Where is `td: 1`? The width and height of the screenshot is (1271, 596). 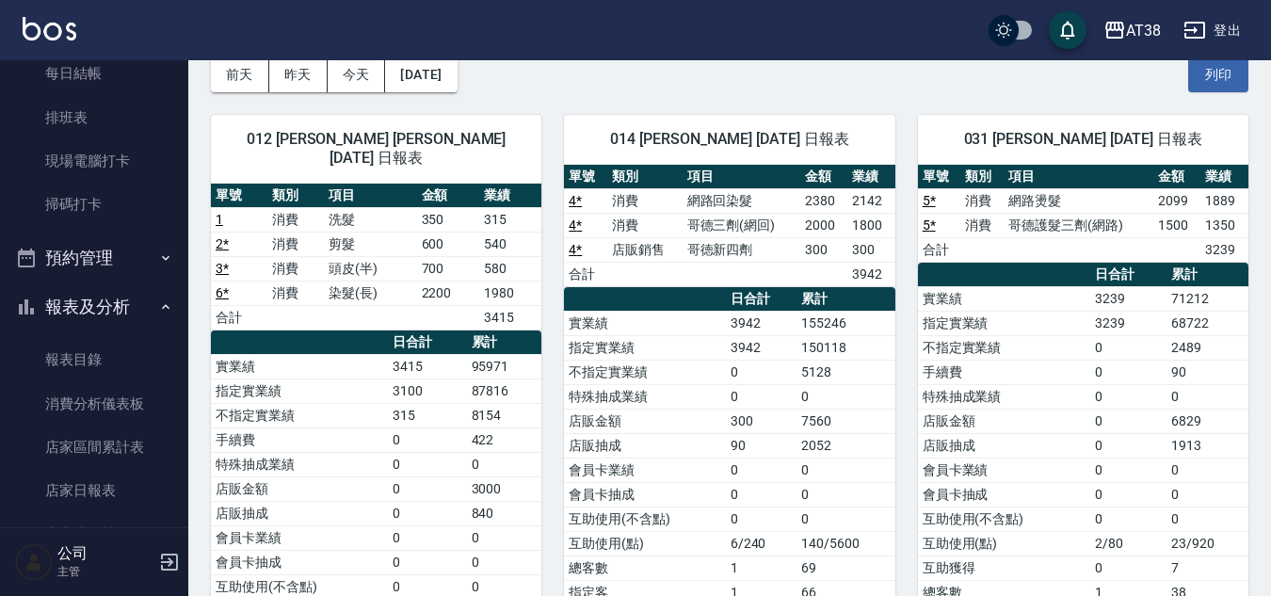 td: 1 is located at coordinates (762, 568).